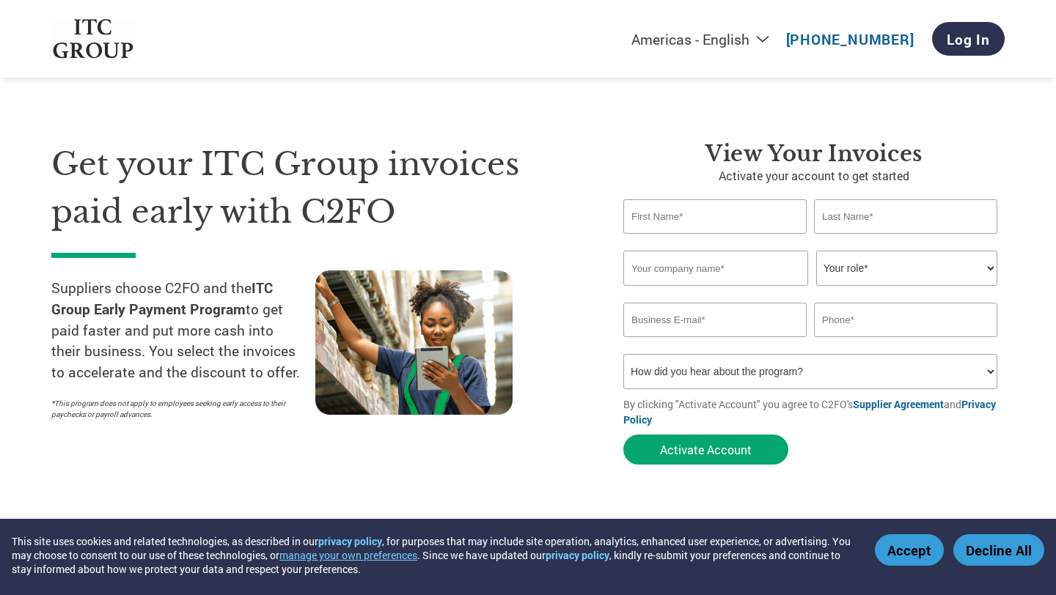 The height and width of the screenshot is (595, 1056). Describe the element at coordinates (315, 188) in the screenshot. I see `h1: Get your ITC Group invoices paid early with C2FO` at that location.